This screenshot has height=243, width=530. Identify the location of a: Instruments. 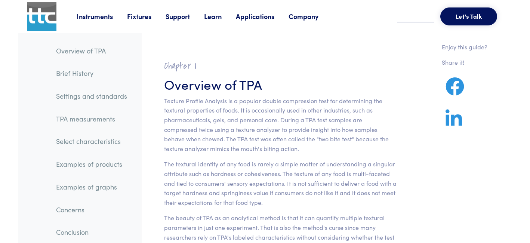
(102, 16).